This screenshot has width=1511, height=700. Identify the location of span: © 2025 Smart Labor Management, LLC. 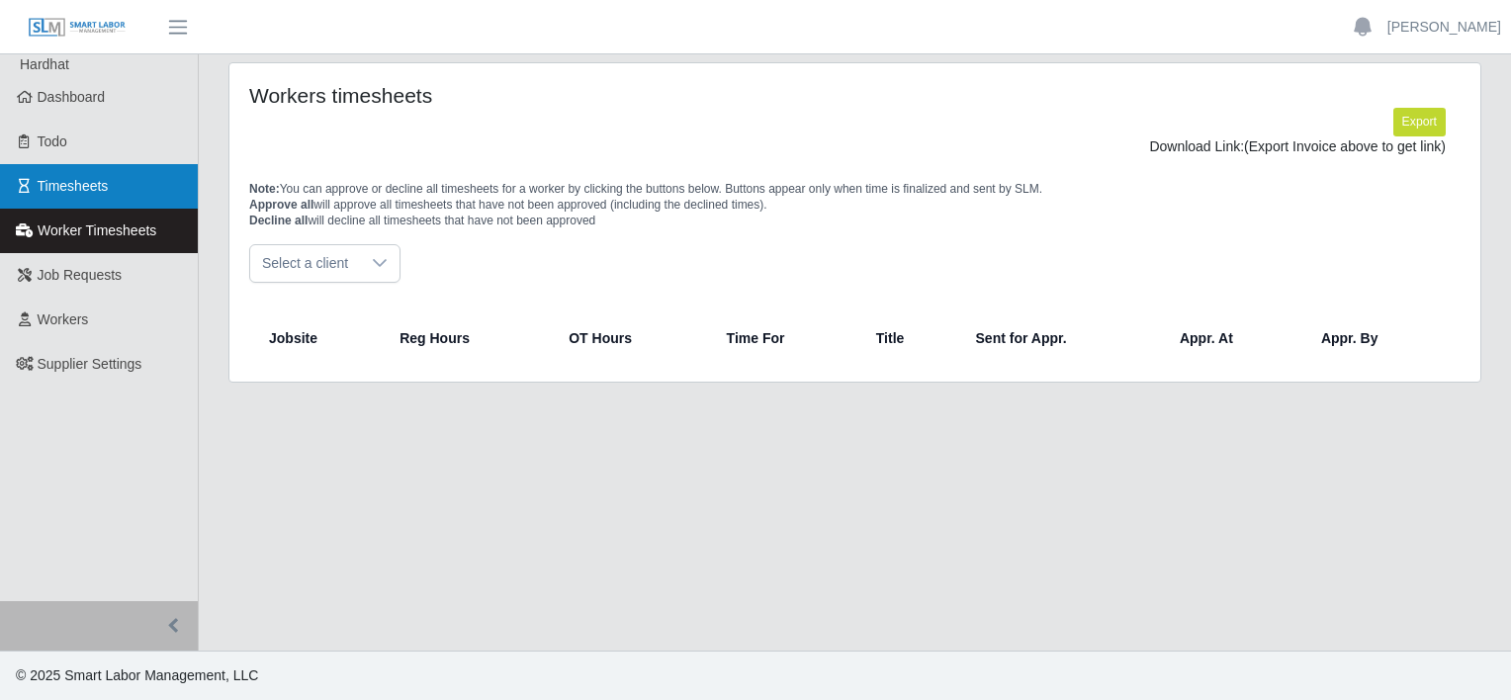
(136, 675).